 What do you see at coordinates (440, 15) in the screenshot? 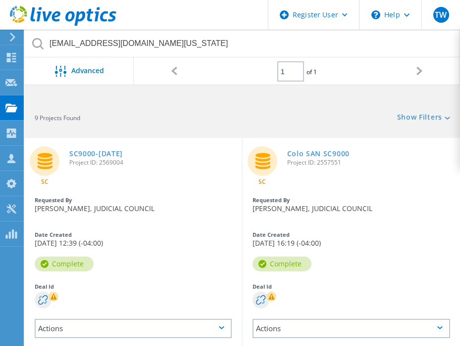
I see `span: TW` at bounding box center [440, 15].